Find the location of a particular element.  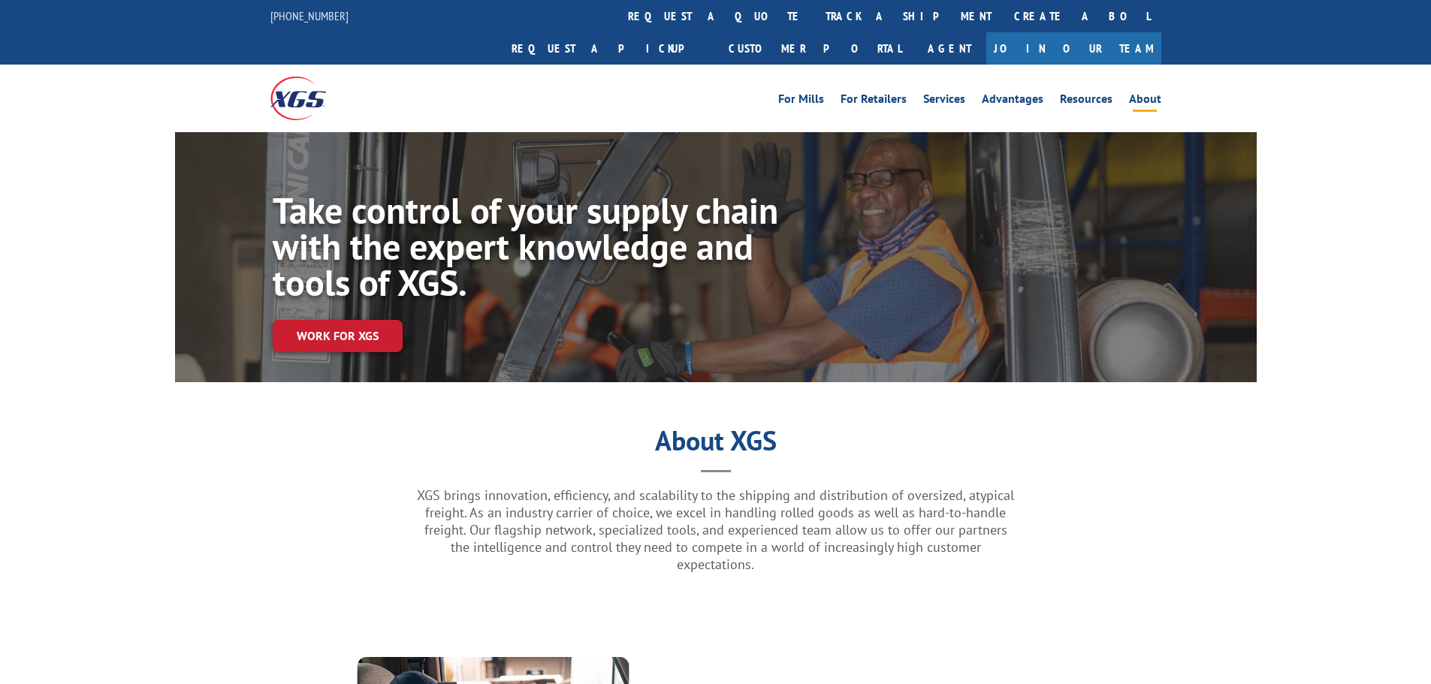

a: For Retailers is located at coordinates (874, 101).